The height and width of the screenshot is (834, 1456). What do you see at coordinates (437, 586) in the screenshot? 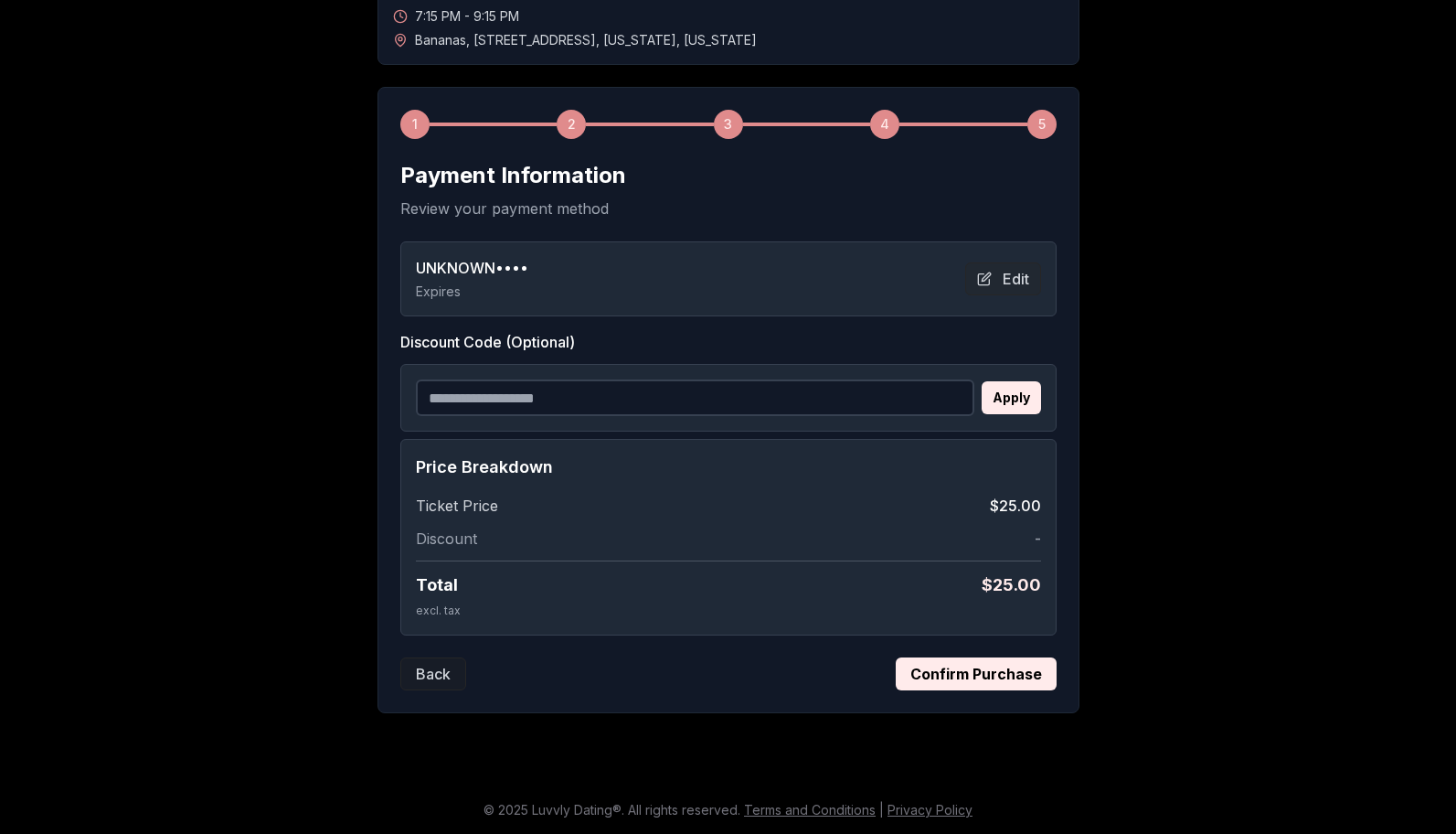
I see `span: Total` at bounding box center [437, 586].